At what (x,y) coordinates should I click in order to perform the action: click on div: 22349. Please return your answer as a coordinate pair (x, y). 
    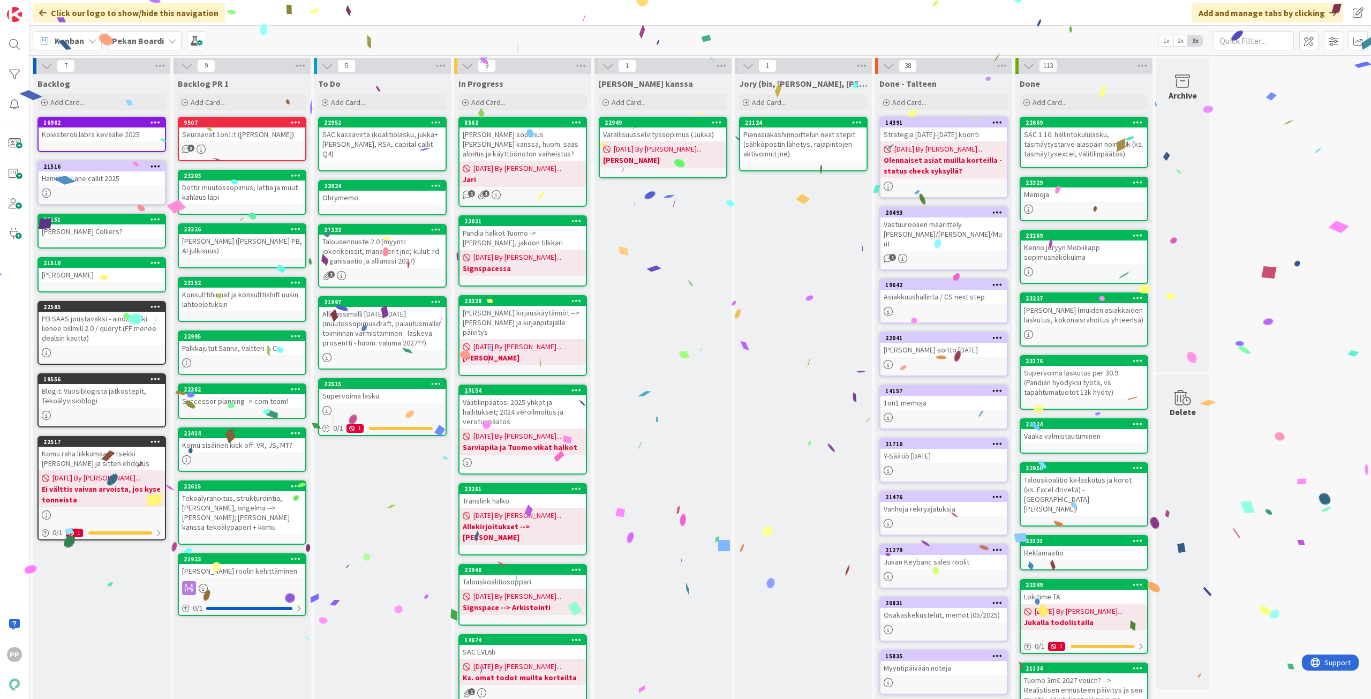
    Looking at the image, I should click on (1086, 585).